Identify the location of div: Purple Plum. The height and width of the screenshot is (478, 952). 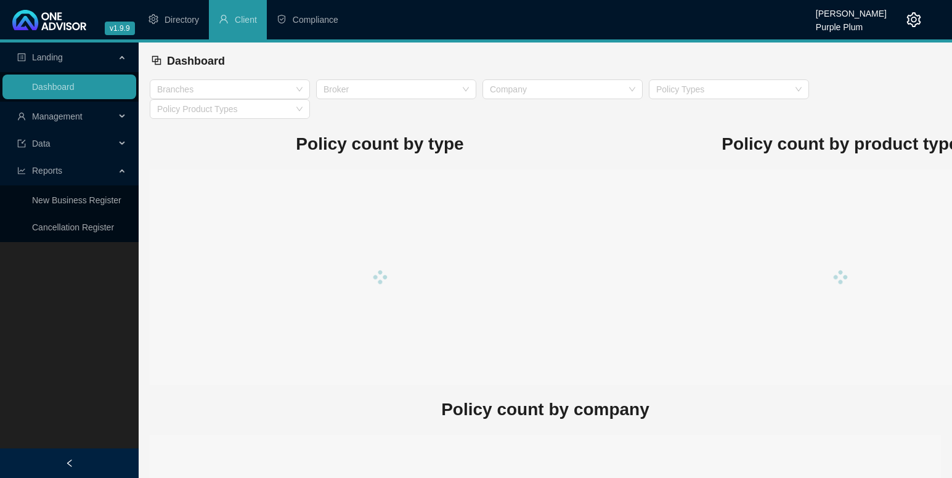
(851, 23).